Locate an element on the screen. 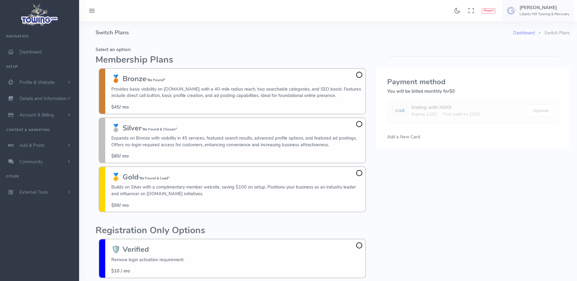 The image size is (577, 281). div: Ending with XXXX is located at coordinates (446, 107).